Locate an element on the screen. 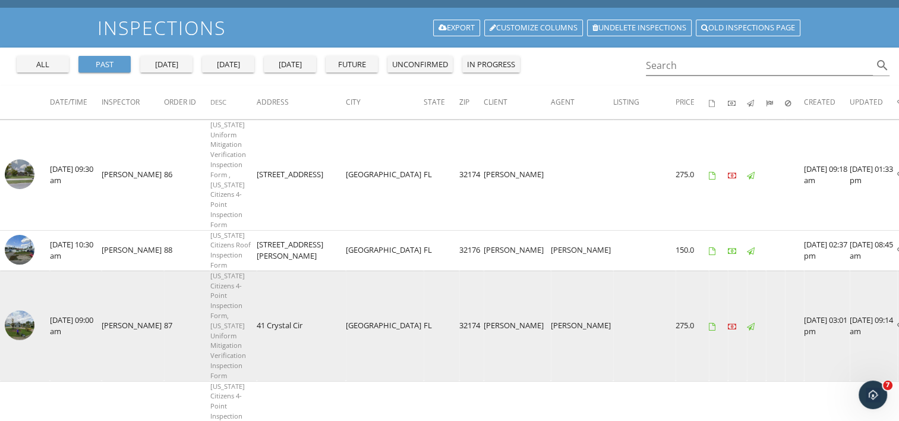 The height and width of the screenshot is (421, 899). th: State: Not sorted. is located at coordinates (442, 102).